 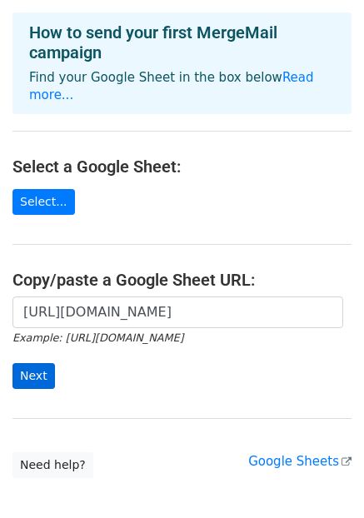 I want to click on h4: Copy/paste a Google Sheet URL:, so click(x=182, y=280).